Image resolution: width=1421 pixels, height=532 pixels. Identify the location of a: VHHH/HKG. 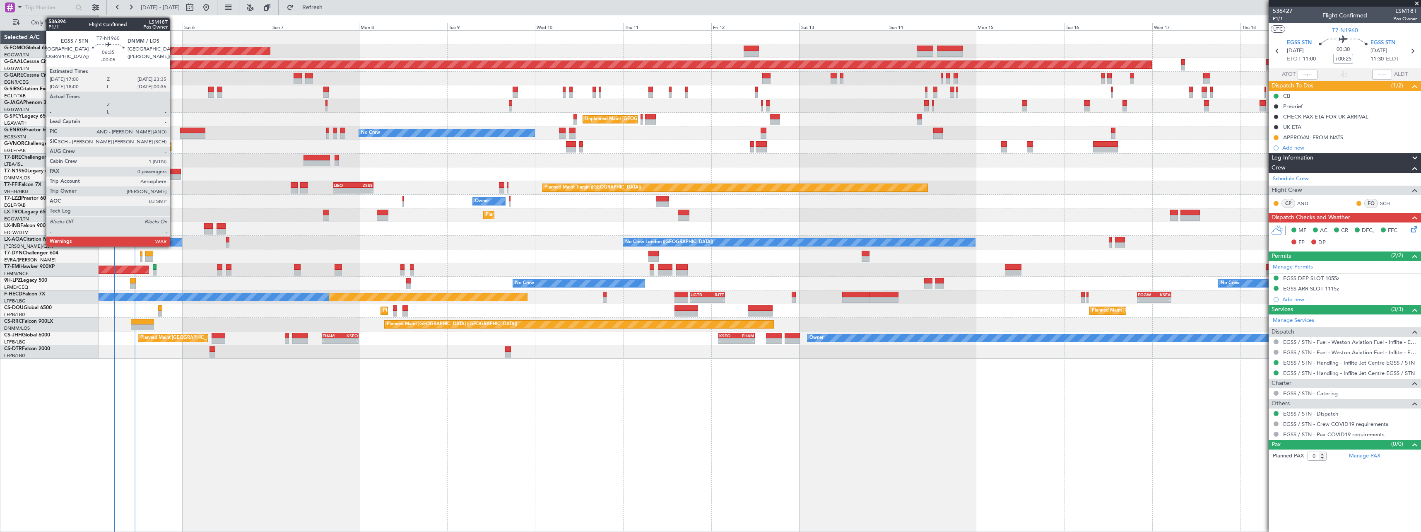
(16, 191).